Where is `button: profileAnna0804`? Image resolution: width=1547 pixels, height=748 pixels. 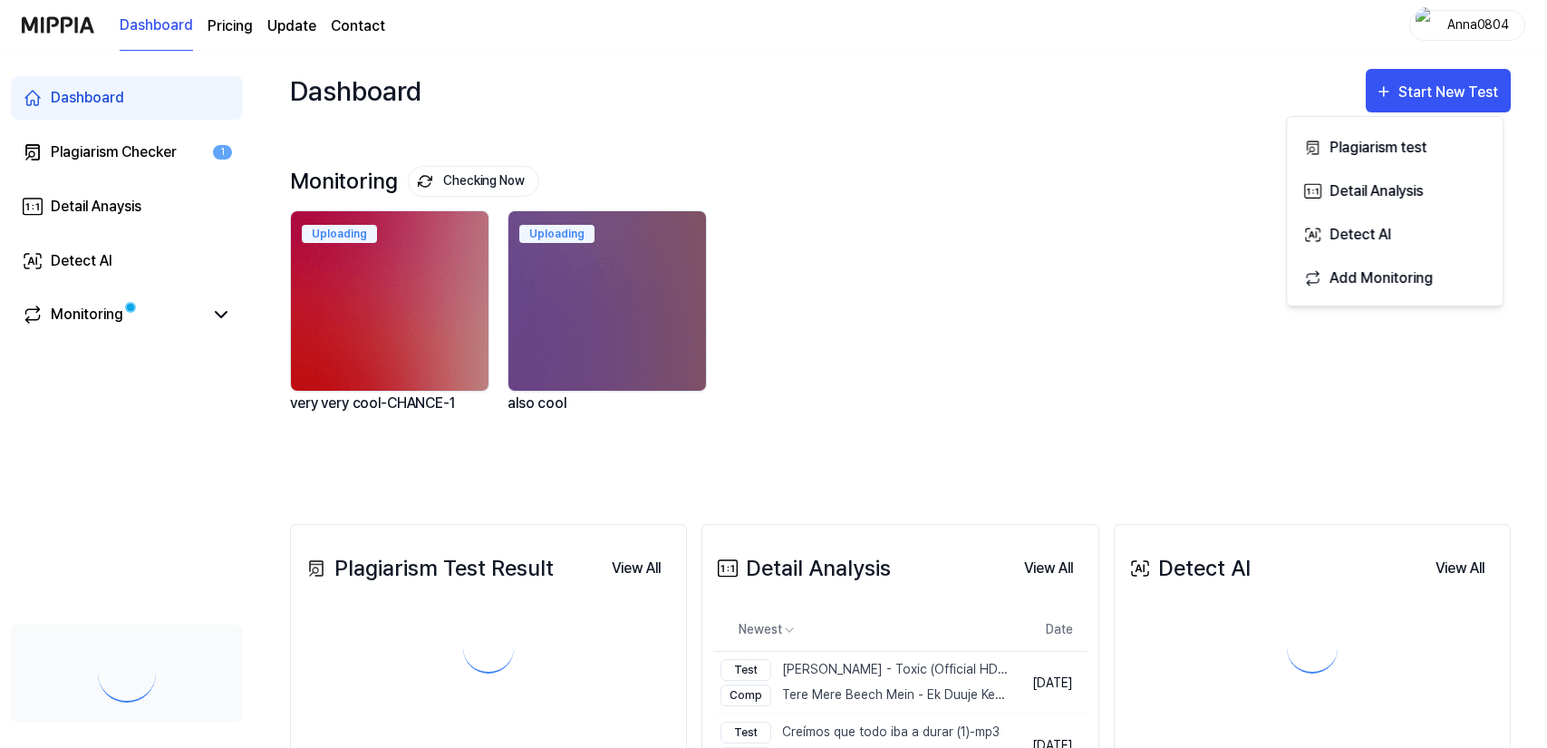
button: profileAnna0804 is located at coordinates (1467, 25).